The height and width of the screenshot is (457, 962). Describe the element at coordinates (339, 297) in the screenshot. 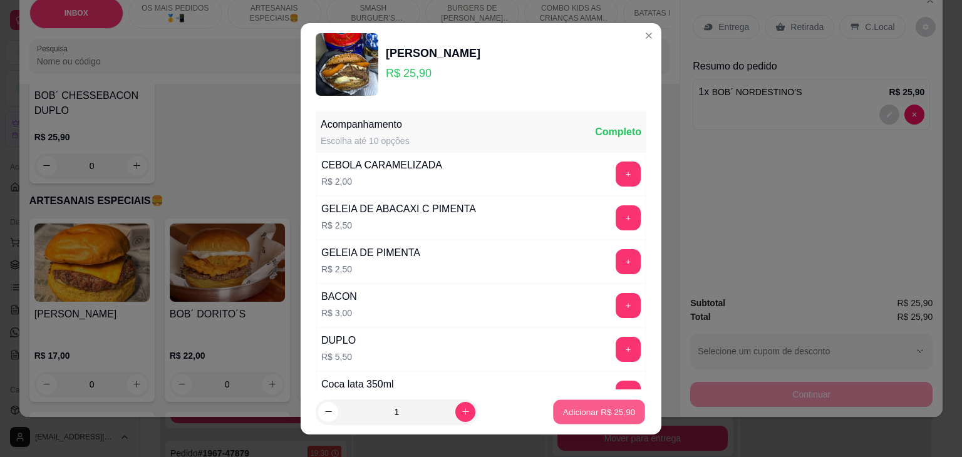

I see `div: BACON` at that location.